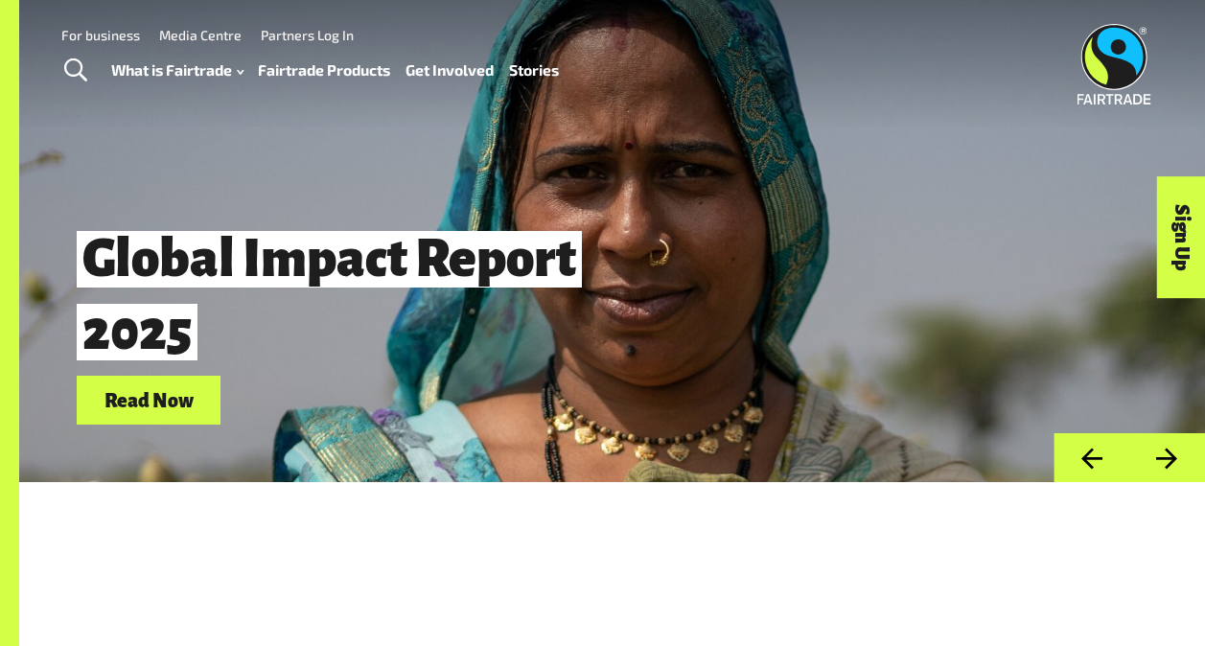  Describe the element at coordinates (534, 70) in the screenshot. I see `a: Stories` at that location.